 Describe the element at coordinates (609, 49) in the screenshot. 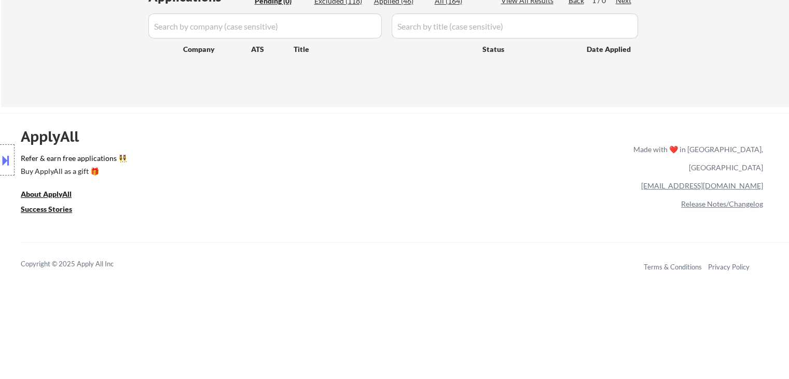

I see `div: Date Applied` at that location.